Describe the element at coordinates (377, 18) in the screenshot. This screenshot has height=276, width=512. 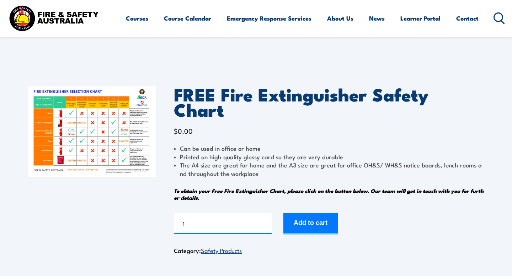
I see `a: News` at that location.